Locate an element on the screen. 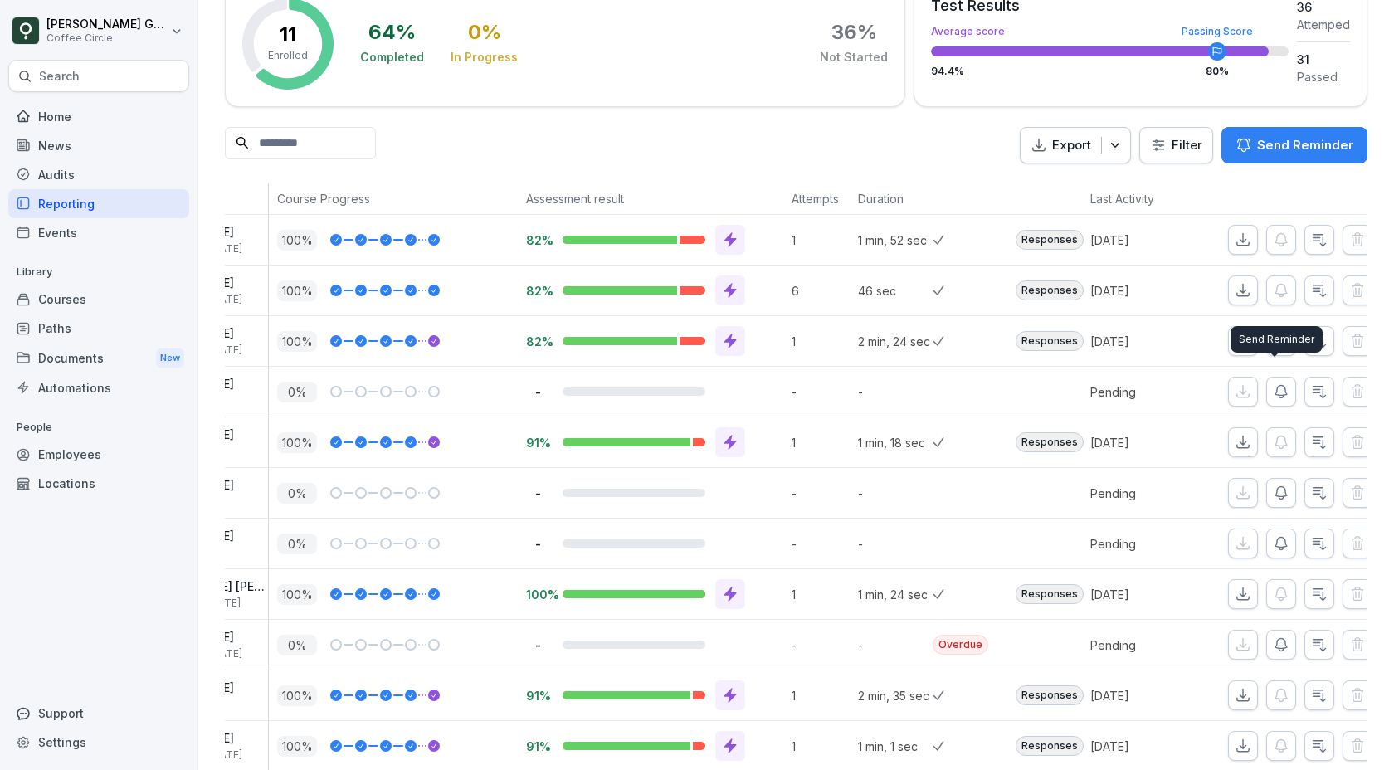 The height and width of the screenshot is (770, 1394). a: Employees is located at coordinates (99, 454).